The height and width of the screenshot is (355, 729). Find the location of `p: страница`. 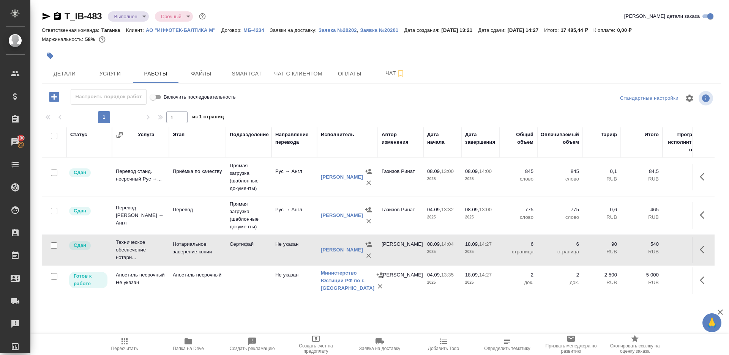

p: страница is located at coordinates (560, 252).